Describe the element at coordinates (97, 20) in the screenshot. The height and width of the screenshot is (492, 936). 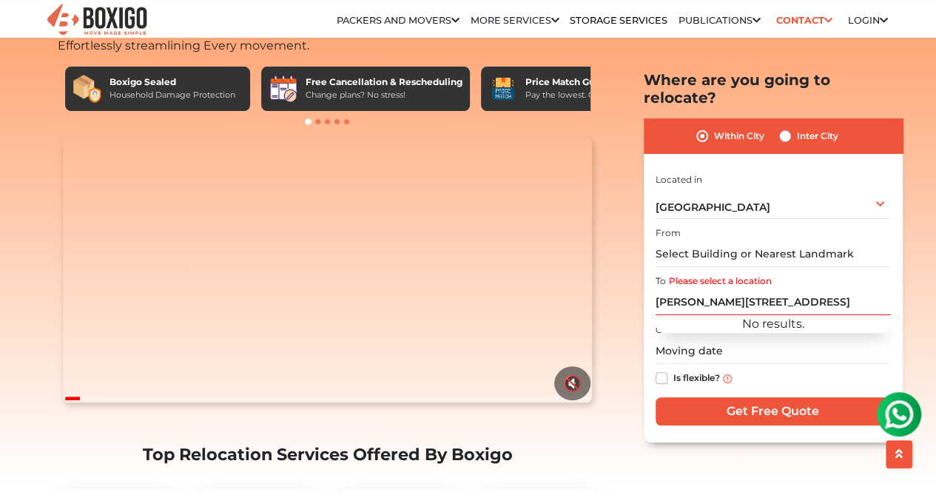
I see `img: Boxigo` at that location.